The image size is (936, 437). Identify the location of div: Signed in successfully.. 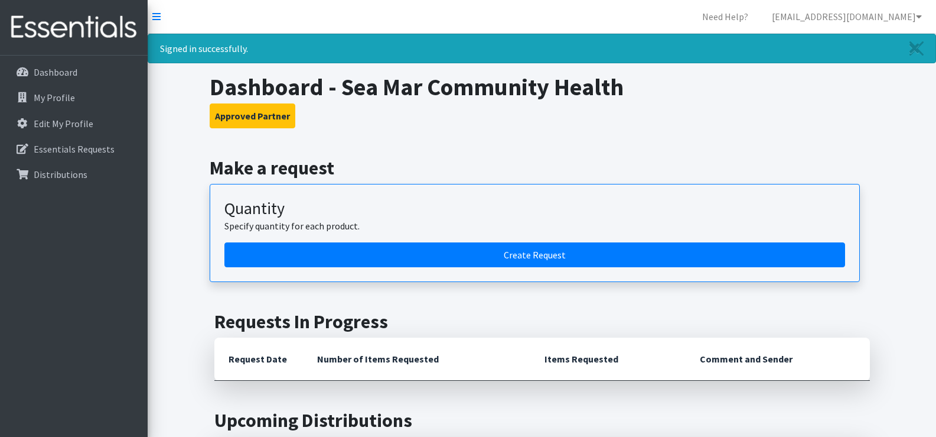
(542, 48).